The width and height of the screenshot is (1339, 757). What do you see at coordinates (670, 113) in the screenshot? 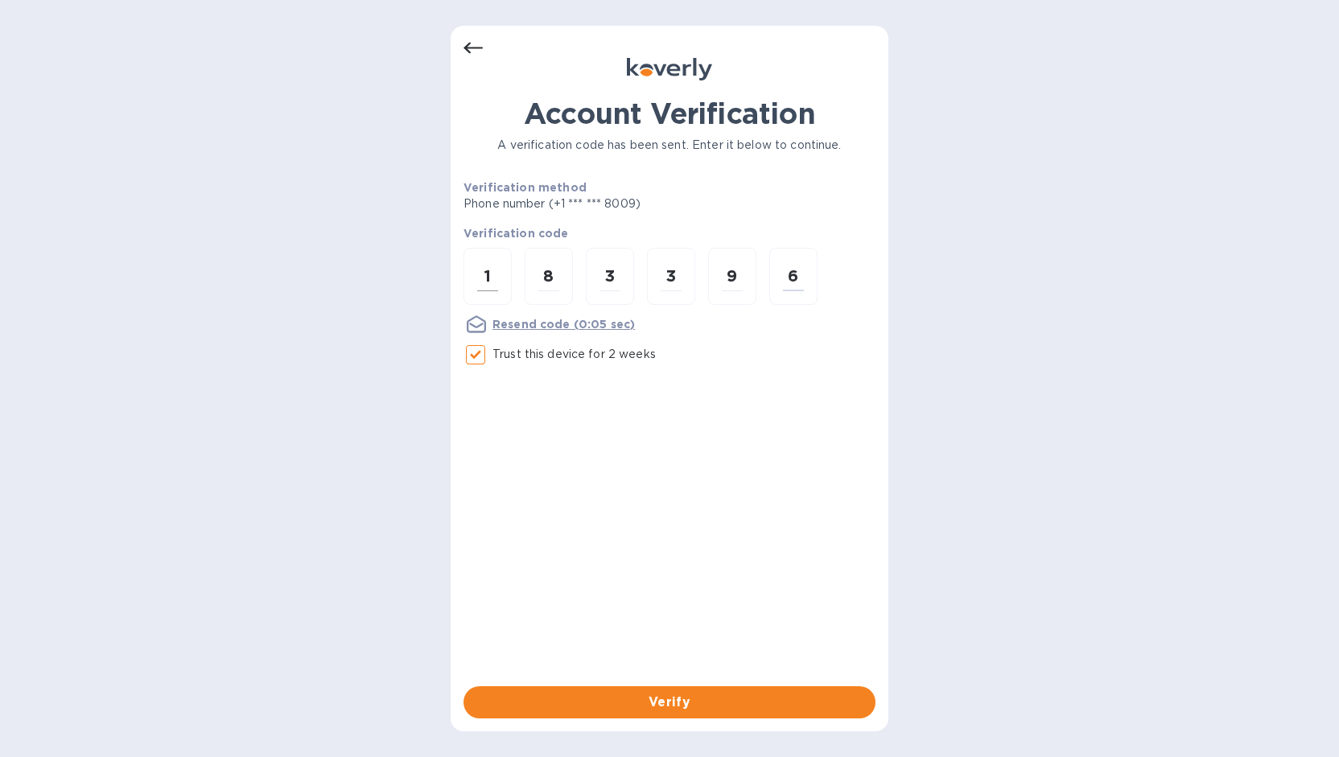
I see `h1: Account Verification` at bounding box center [670, 113].